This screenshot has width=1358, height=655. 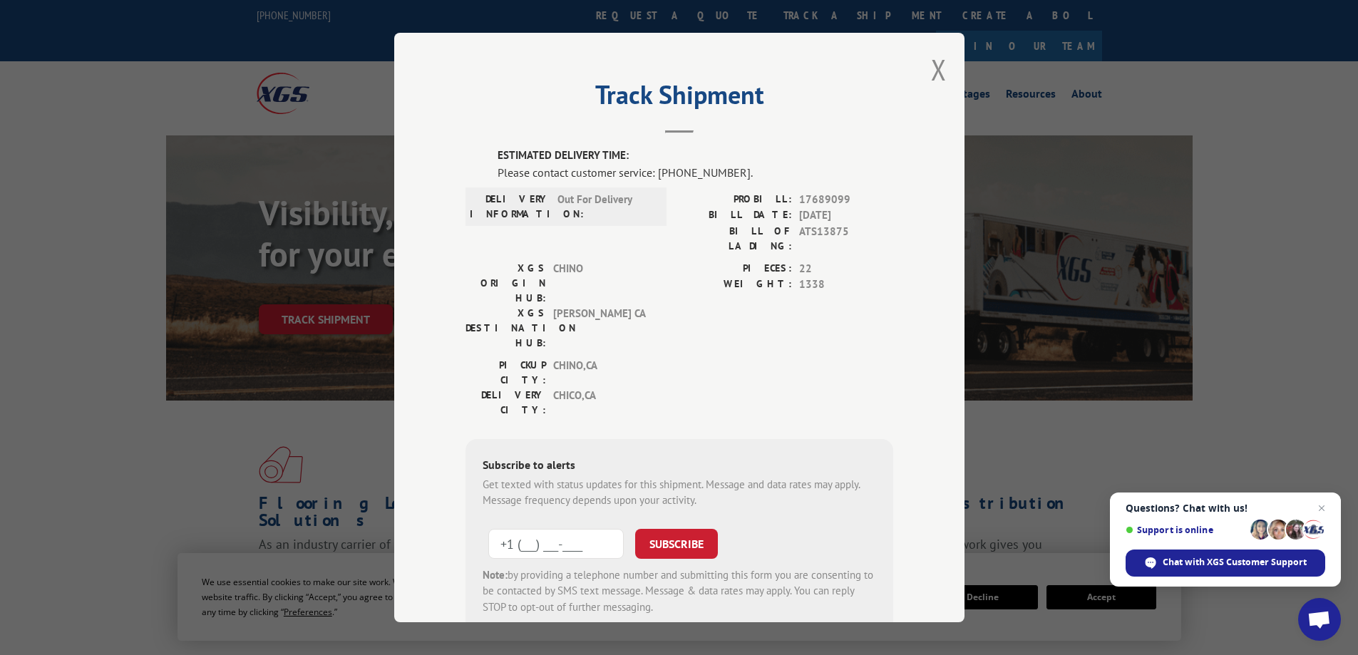 What do you see at coordinates (679, 466) in the screenshot?
I see `div: Subscribe to alerts` at bounding box center [679, 466].